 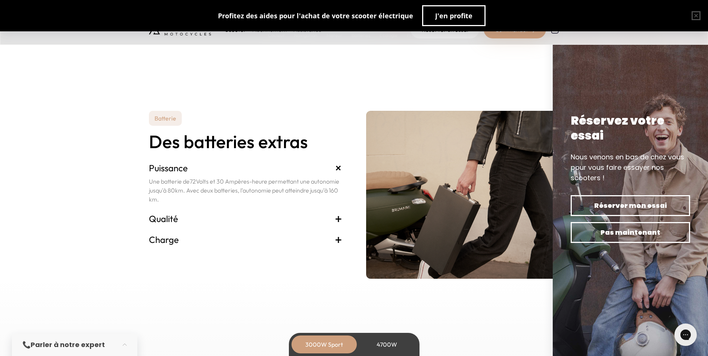 What do you see at coordinates (165, 118) in the screenshot?
I see `p: Batterie` at bounding box center [165, 118].